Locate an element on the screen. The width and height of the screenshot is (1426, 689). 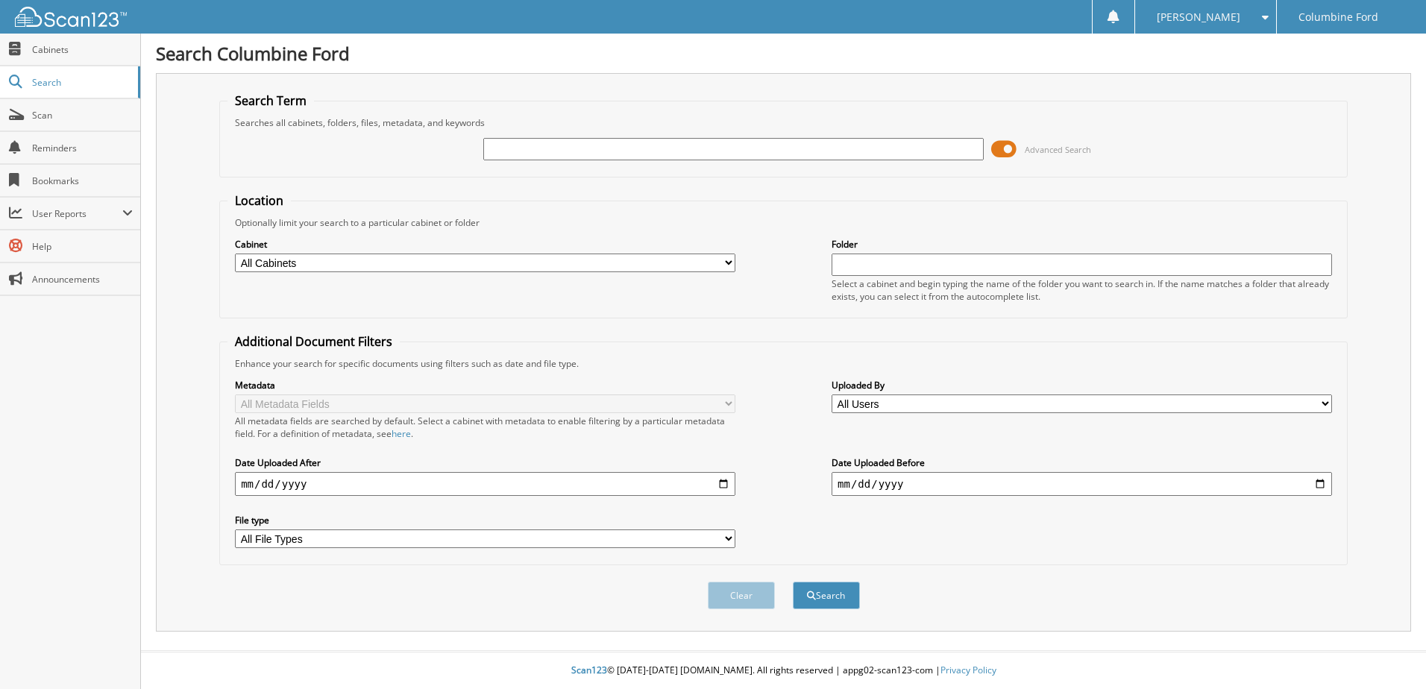
label: Date Uploaded Before is located at coordinates (1082, 462).